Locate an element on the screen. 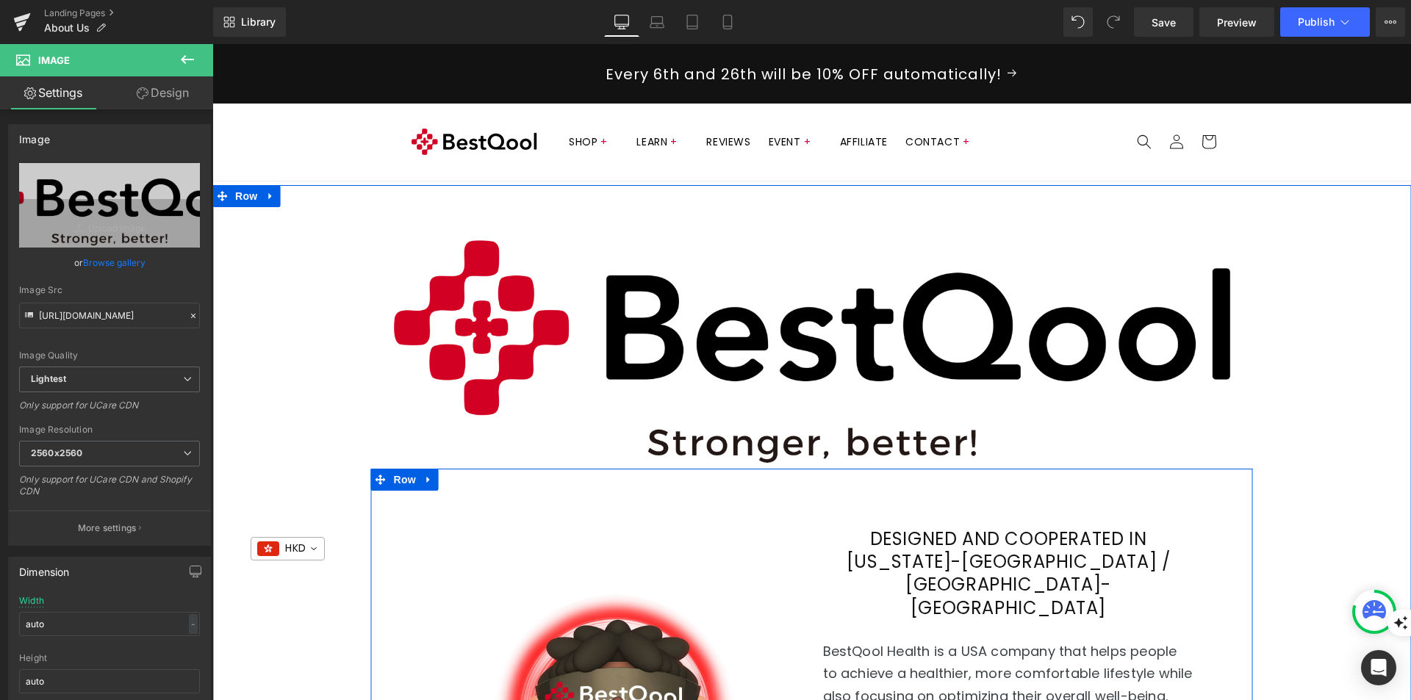  a: REVIEWS is located at coordinates (516, 98).